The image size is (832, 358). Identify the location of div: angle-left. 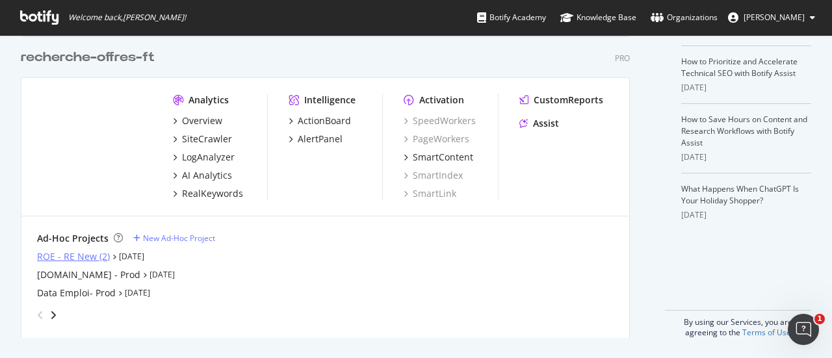
(40, 315).